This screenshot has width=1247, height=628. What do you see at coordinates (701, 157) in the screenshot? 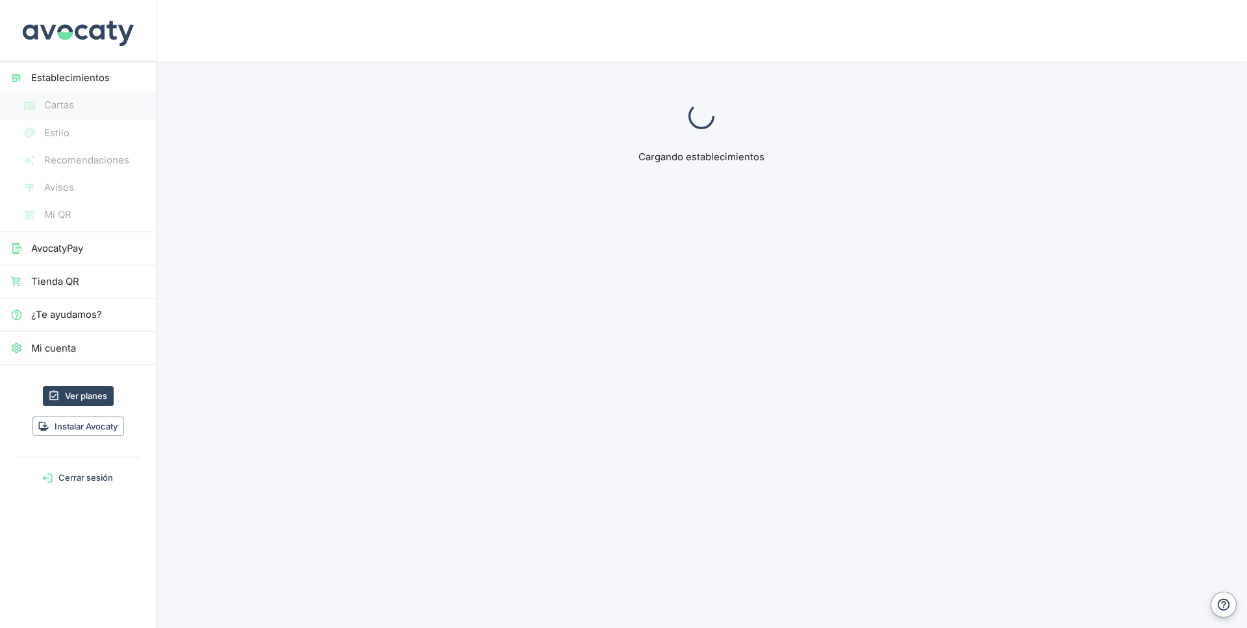
I see `p: Cargando establecimientos` at bounding box center [701, 157].